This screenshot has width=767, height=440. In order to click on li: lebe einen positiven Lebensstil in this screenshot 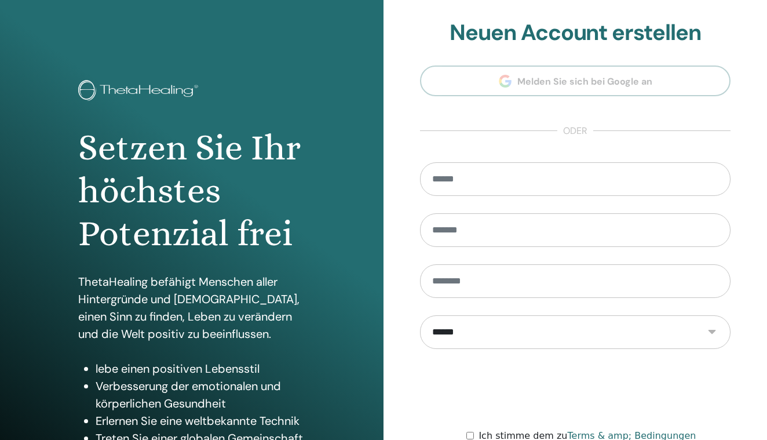, I will do `click(200, 368)`.